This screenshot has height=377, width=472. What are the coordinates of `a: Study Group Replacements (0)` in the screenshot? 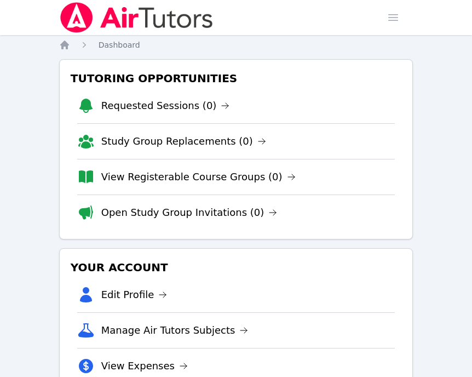 It's located at (183, 141).